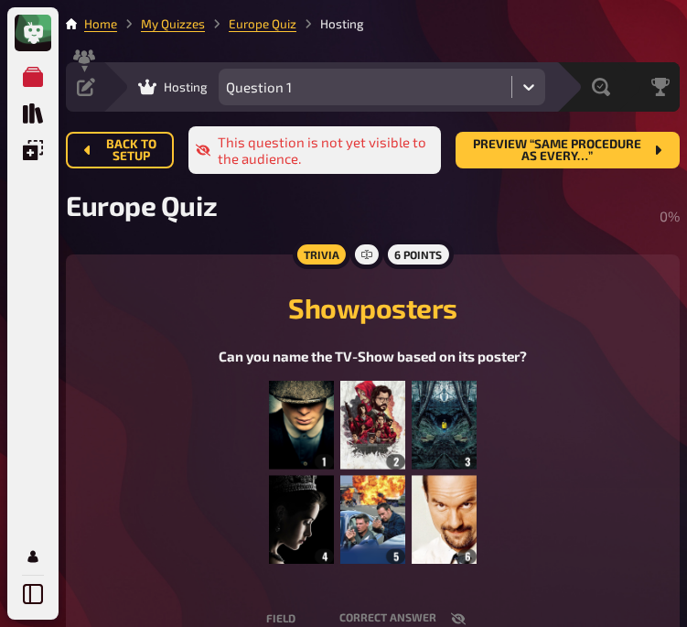  Describe the element at coordinates (161, 24) in the screenshot. I see `li: My Quizzes` at that location.